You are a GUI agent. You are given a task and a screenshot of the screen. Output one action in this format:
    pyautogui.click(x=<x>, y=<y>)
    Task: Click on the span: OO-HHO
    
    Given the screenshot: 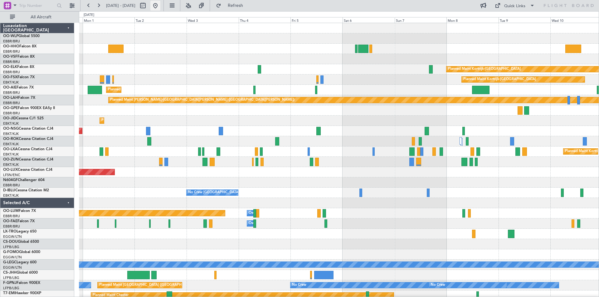 What is the action you would take?
    pyautogui.click(x=11, y=46)
    